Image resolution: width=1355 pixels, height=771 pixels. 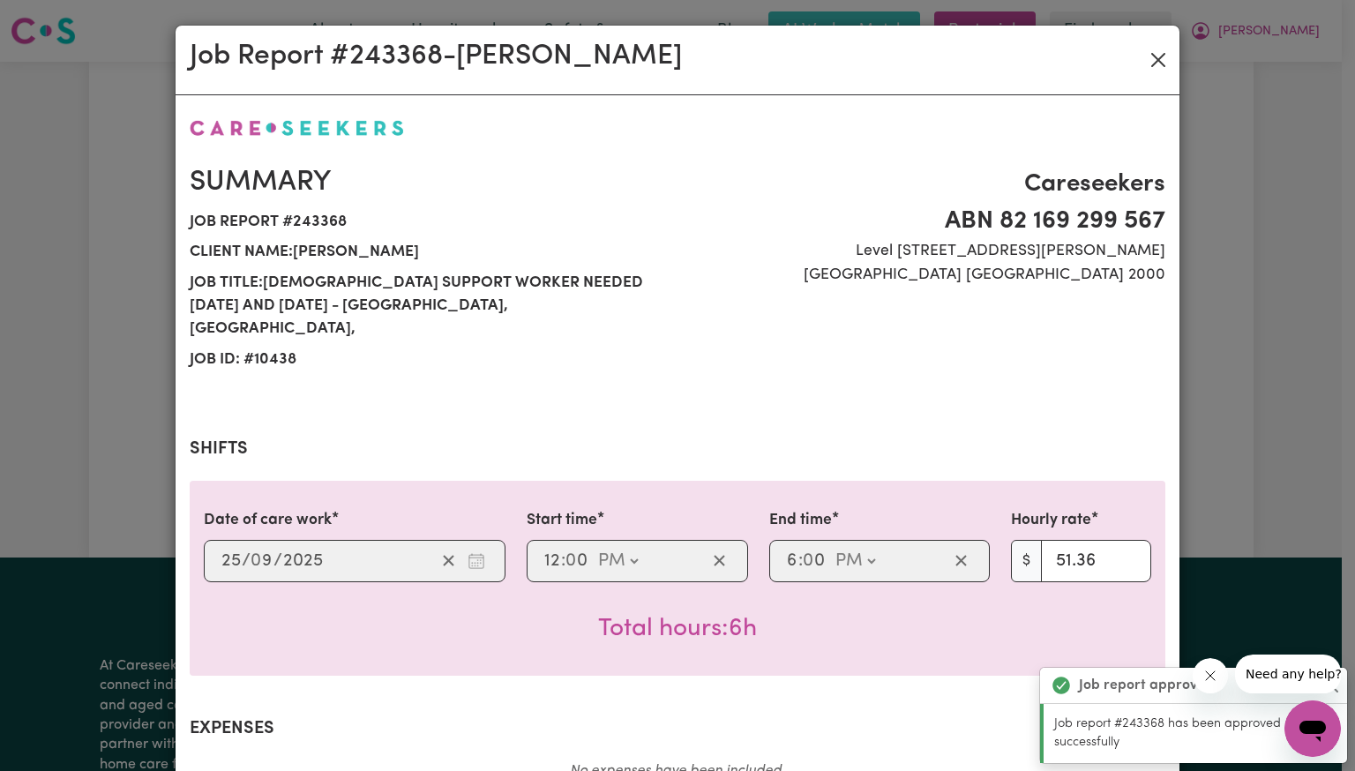 I want to click on strong: Job report approved, so click(x=1146, y=686).